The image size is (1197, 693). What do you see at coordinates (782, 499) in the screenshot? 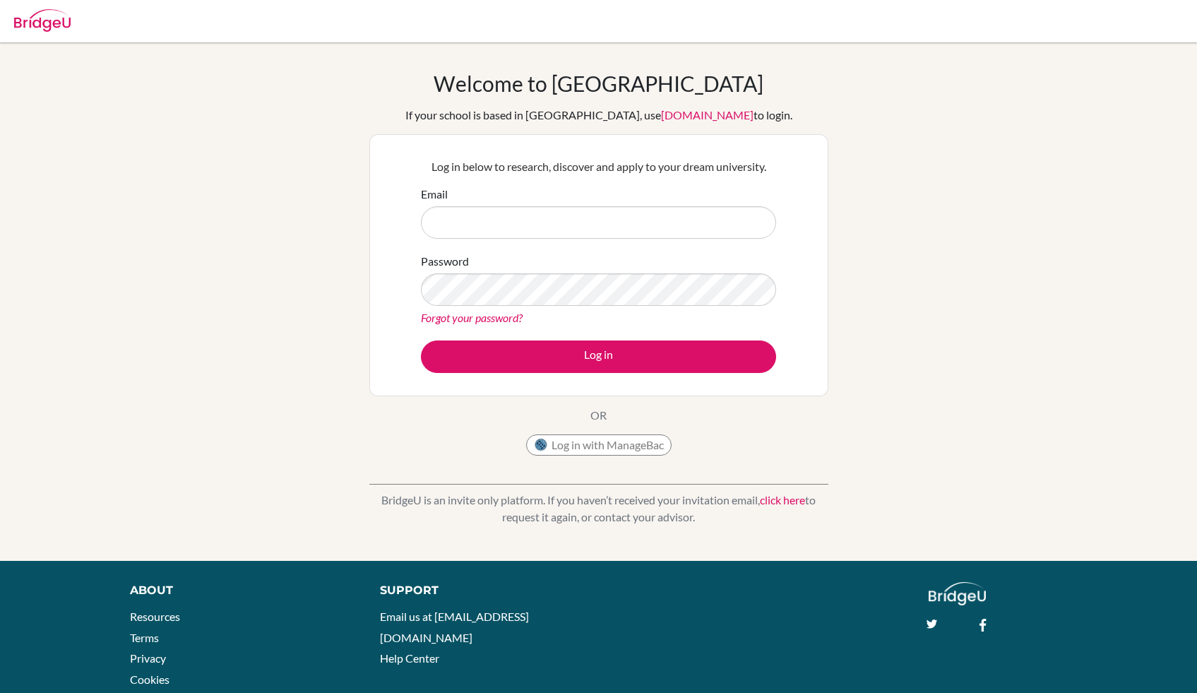
I see `a: click here` at bounding box center [782, 499].